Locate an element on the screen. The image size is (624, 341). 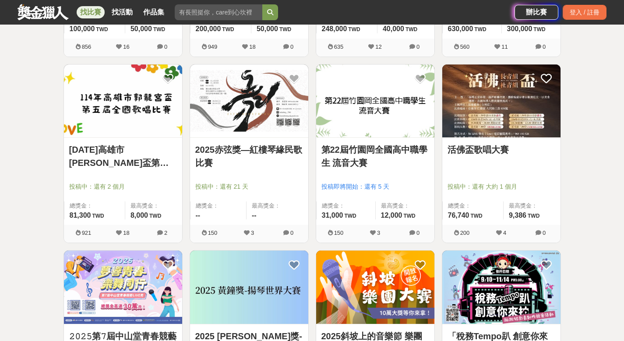
span: 12,000 is located at coordinates (392, 215).